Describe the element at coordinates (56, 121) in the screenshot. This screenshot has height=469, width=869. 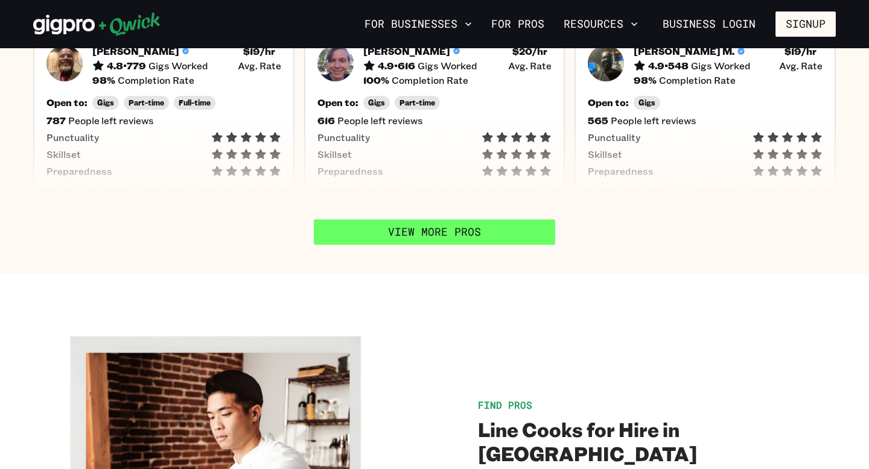
I see `h5: 787` at that location.